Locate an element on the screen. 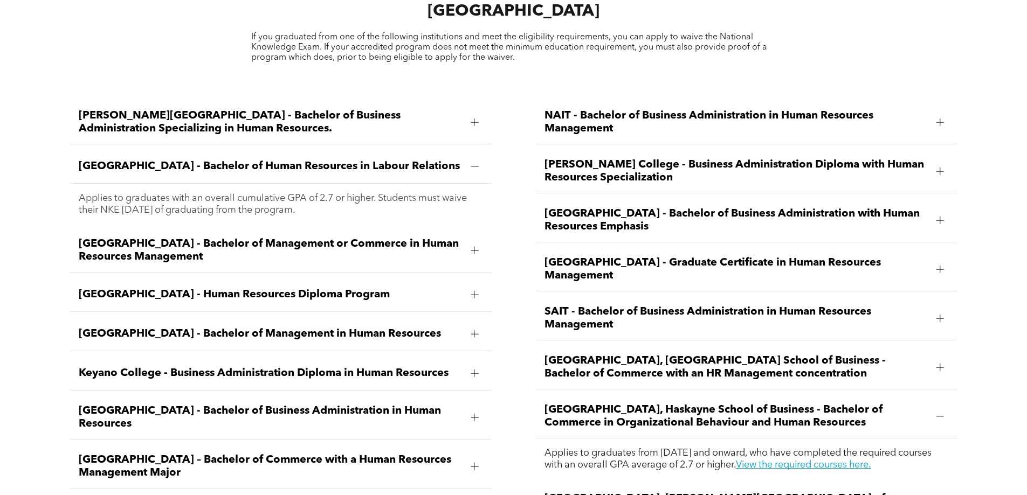 Image resolution: width=1027 pixels, height=495 pixels. span: NAIT - Bachelor of Business Administration in Human Resources Management is located at coordinates (736, 122).